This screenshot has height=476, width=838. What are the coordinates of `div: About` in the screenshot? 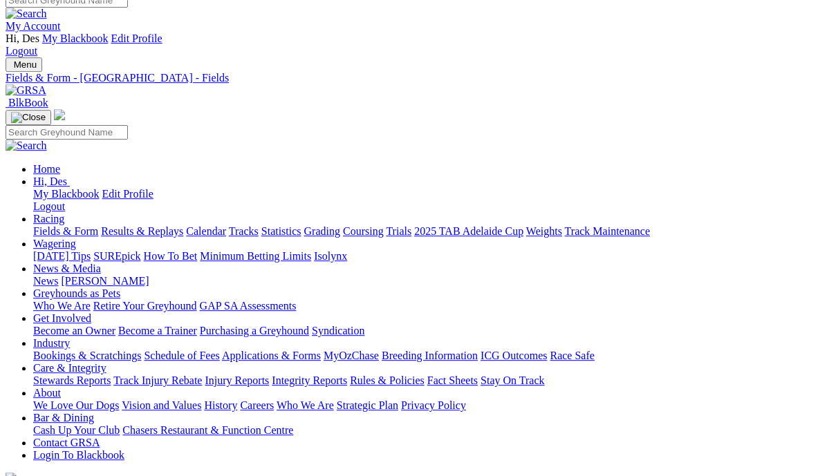 It's located at (433, 406).